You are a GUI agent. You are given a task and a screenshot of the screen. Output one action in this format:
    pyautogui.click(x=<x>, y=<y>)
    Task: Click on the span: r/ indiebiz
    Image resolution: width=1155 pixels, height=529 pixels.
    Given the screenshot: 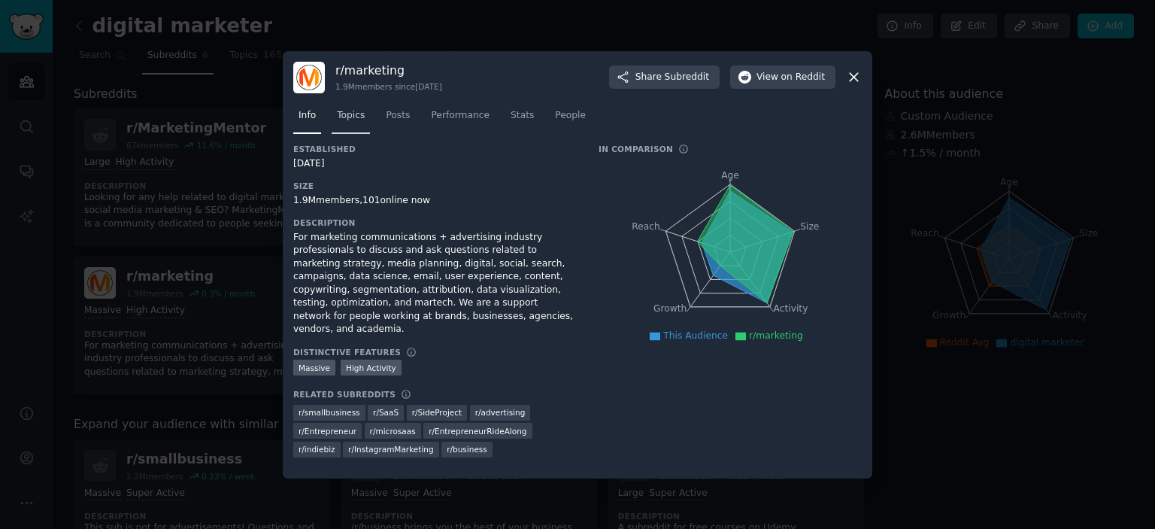 What is the action you would take?
    pyautogui.click(x=316, y=449)
    